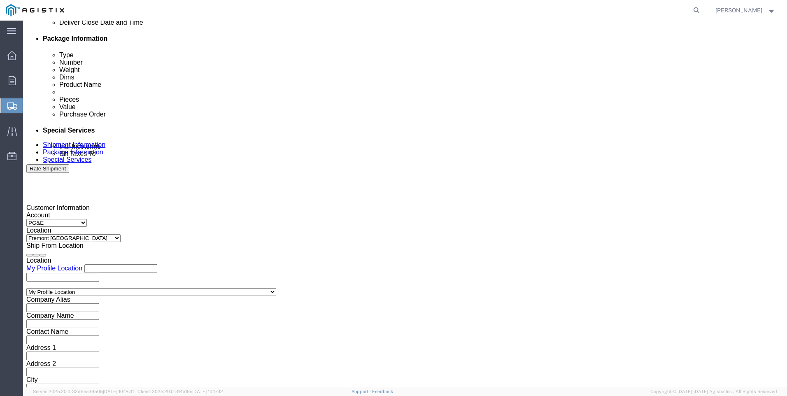 This screenshot has height=396, width=787. Describe the element at coordinates (35, 10) in the screenshot. I see `img: logo` at that location.